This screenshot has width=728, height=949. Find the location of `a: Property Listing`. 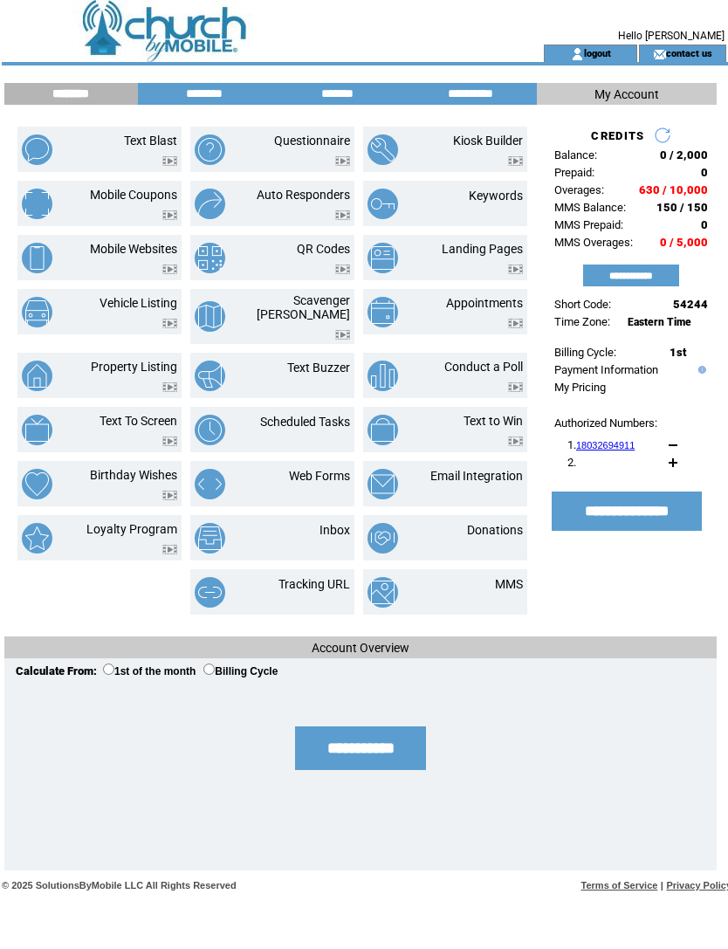

a: Property Listing is located at coordinates (134, 367).